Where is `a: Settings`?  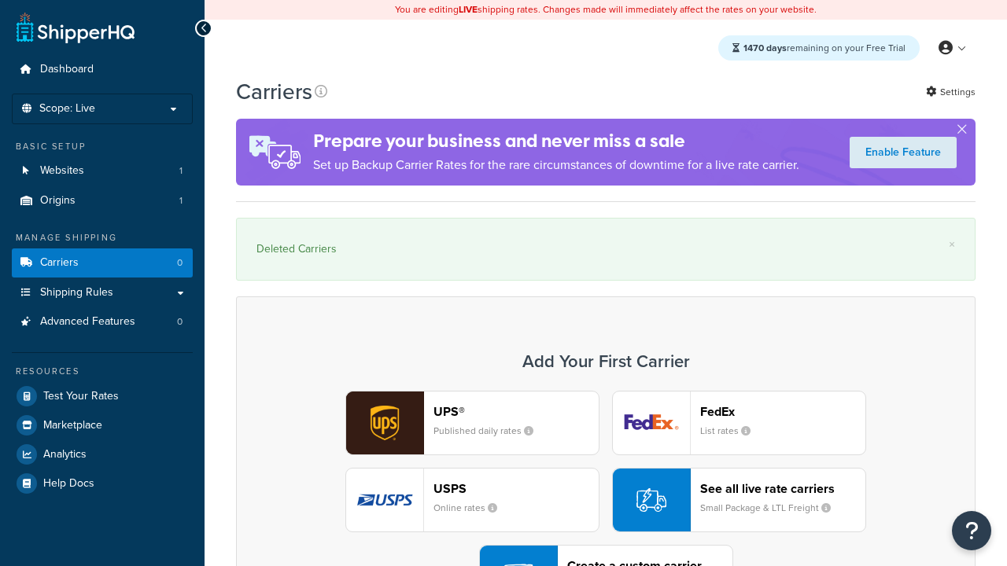 a: Settings is located at coordinates (950, 92).